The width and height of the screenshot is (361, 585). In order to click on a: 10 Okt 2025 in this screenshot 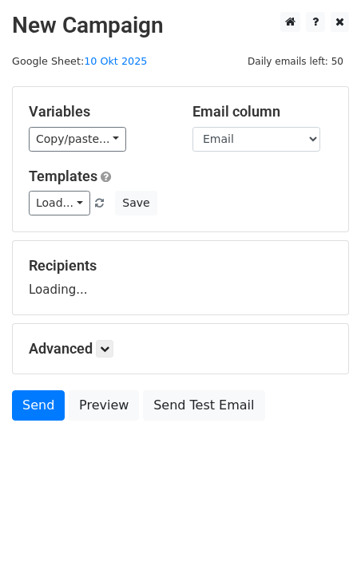, I will do `click(115, 61)`.